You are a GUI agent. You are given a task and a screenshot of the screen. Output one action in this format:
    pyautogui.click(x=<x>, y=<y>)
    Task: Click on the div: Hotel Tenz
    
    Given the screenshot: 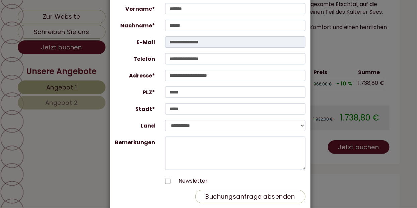 What is the action you would take?
    pyautogui.click(x=63, y=23)
    